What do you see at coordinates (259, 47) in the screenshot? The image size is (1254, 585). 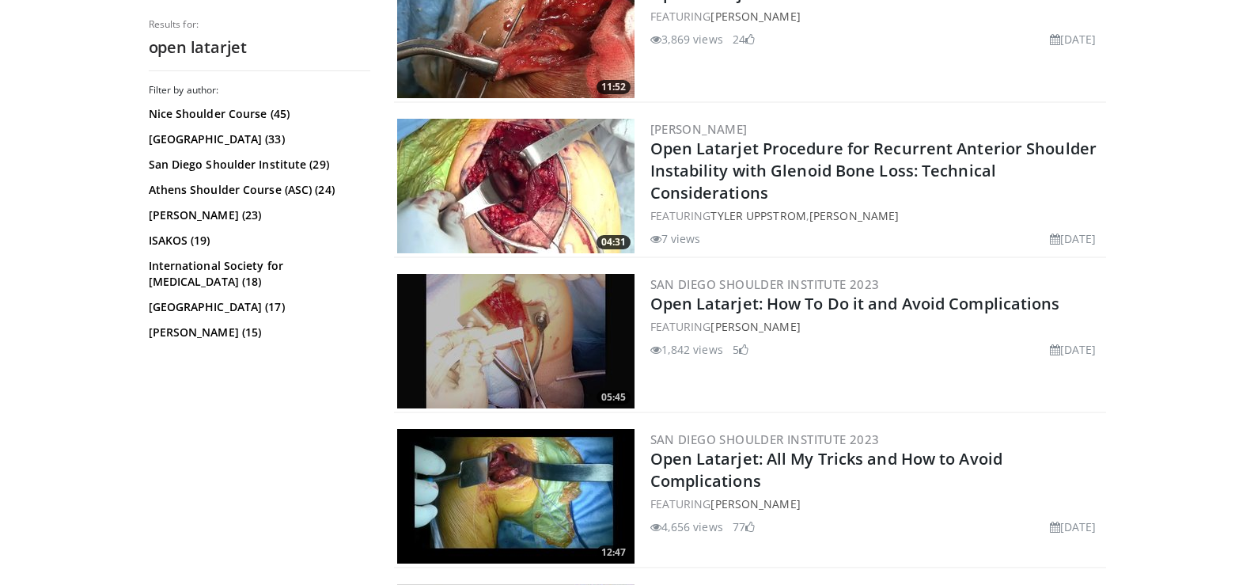 I see `h2: open latarjet` at bounding box center [259, 47].